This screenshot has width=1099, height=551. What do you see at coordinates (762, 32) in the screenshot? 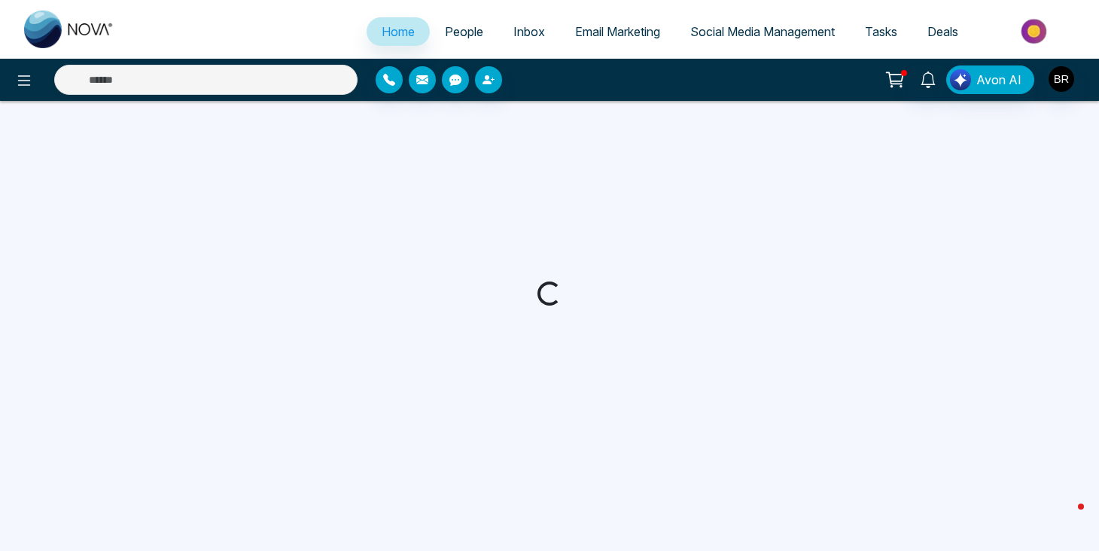
I see `a: Social Media Management` at bounding box center [762, 32].